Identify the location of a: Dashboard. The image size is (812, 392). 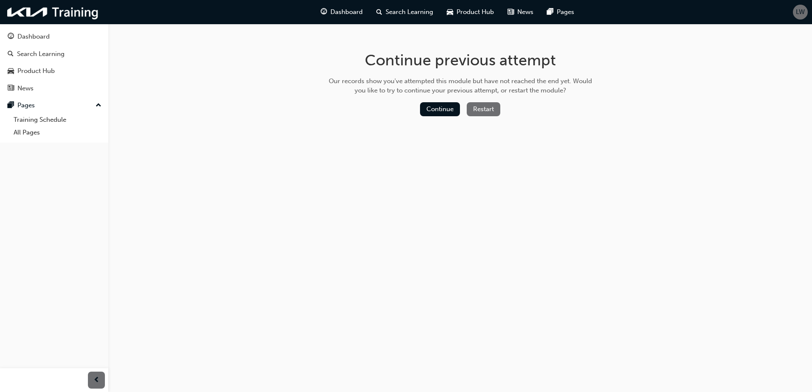
(54, 37).